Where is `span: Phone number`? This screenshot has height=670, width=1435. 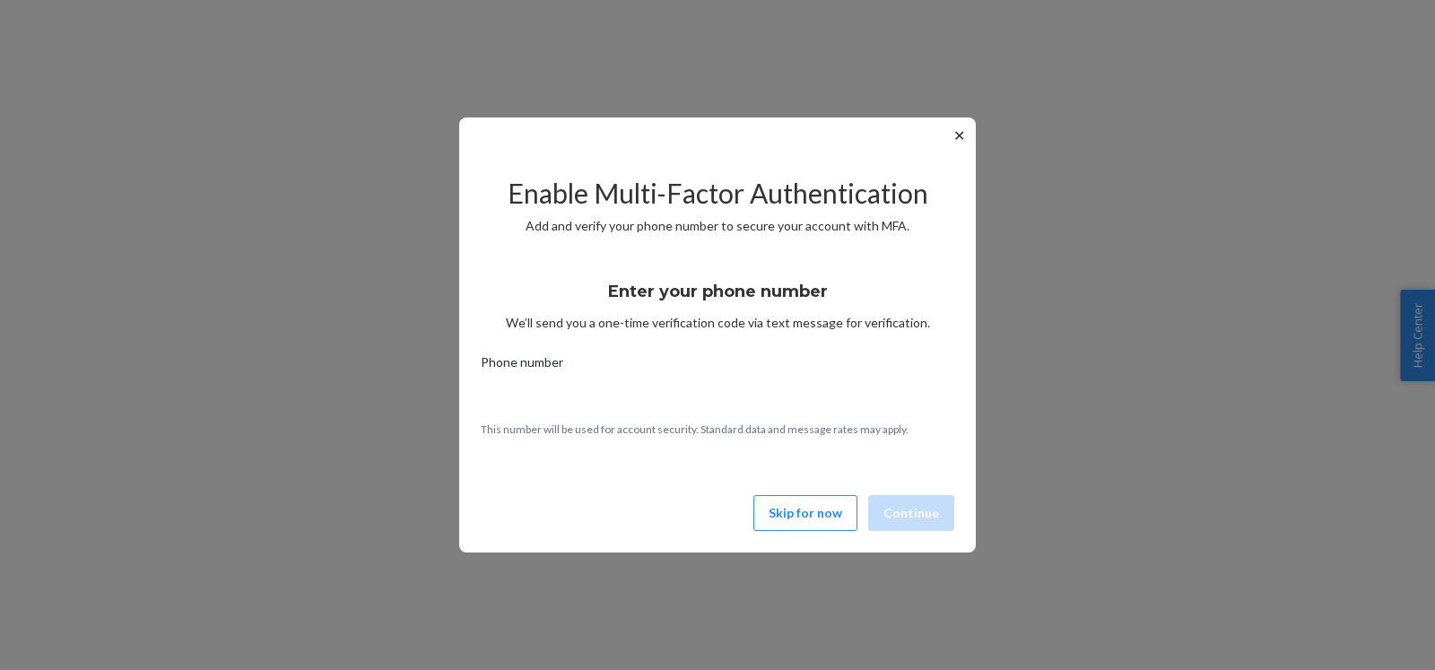
span: Phone number is located at coordinates (522, 366).